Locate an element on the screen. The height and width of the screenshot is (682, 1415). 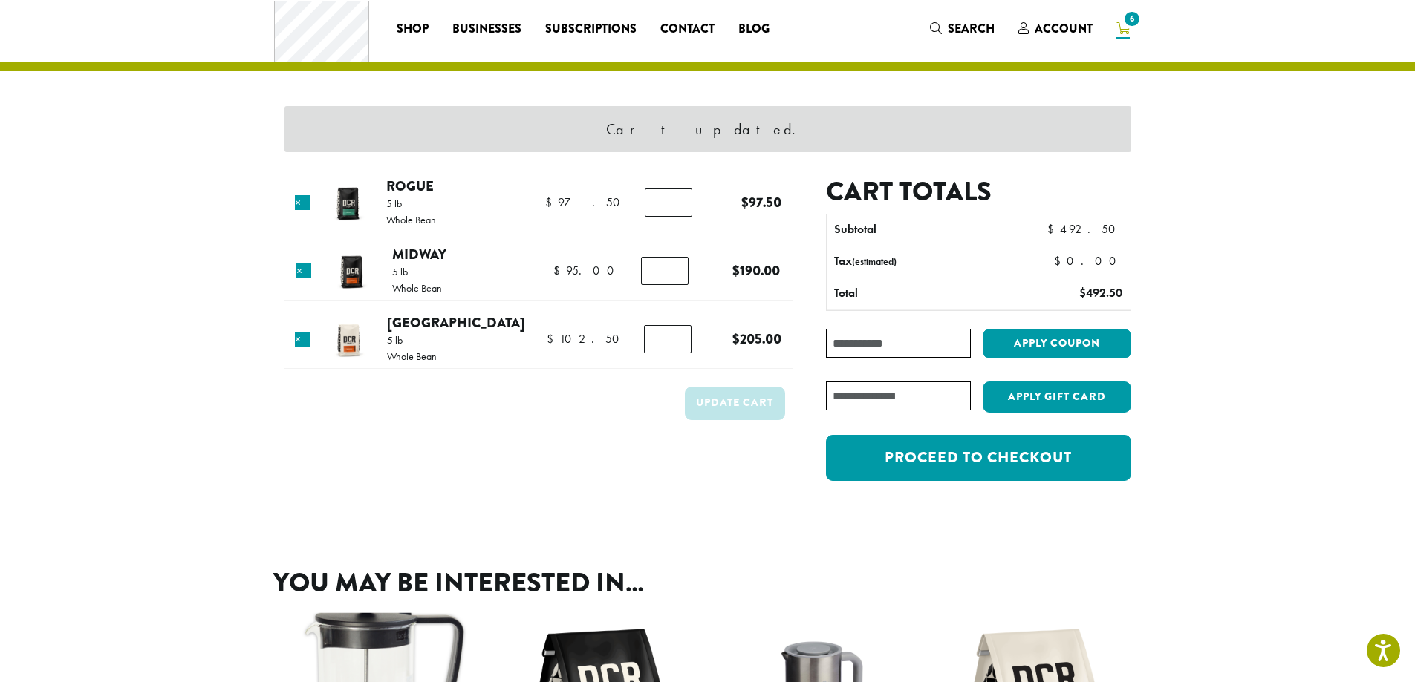
h2: You may be interested in… is located at coordinates (708, 583).